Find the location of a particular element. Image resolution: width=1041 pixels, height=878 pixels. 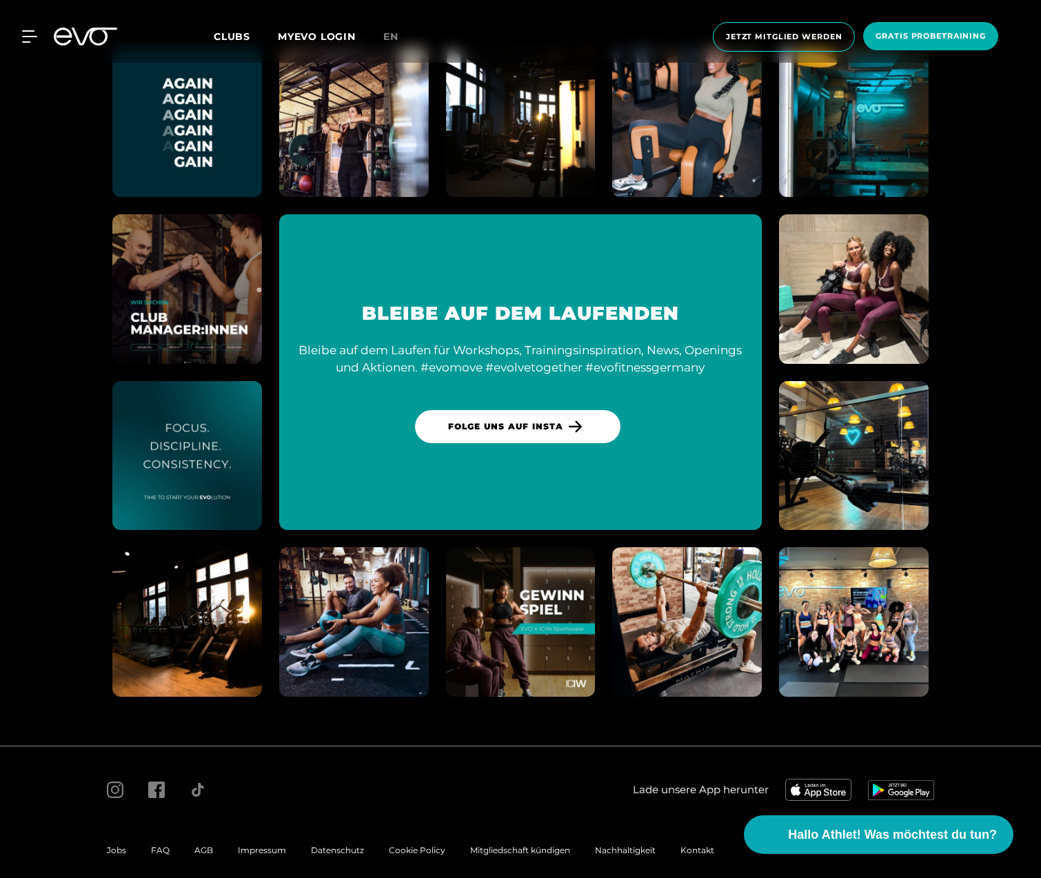

span: Clubs is located at coordinates (232, 37).